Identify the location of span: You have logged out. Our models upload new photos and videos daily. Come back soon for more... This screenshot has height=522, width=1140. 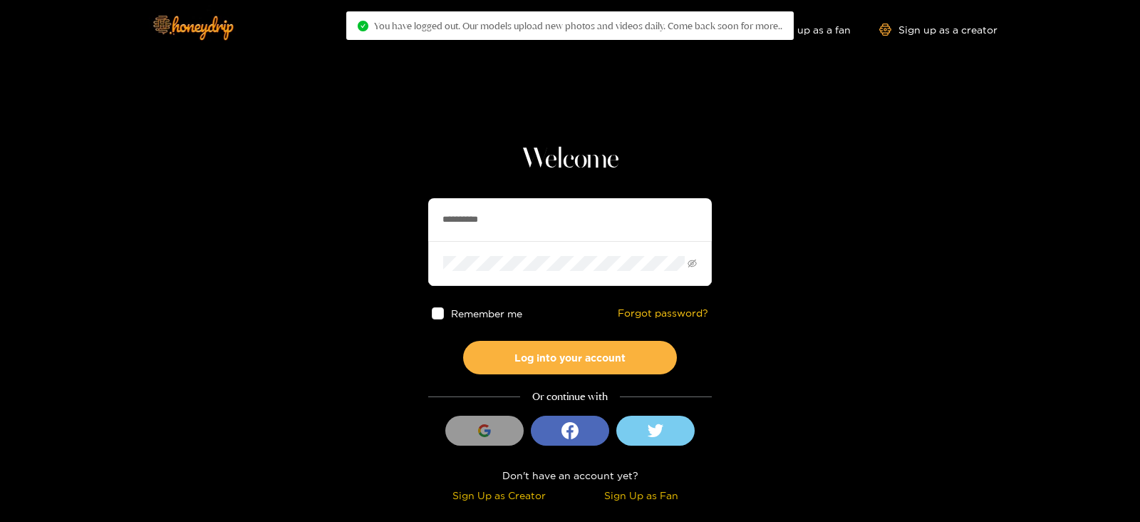
(578, 26).